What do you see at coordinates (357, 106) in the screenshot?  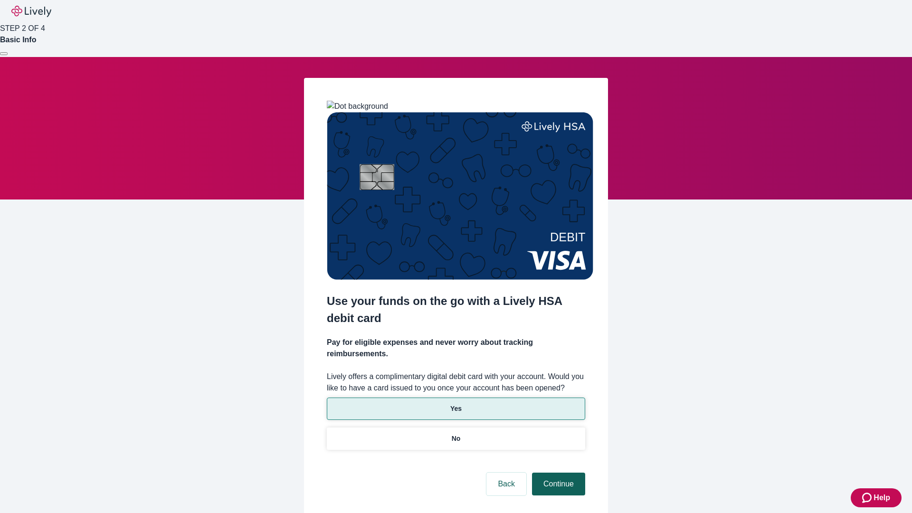 I see `img: Dot background` at bounding box center [357, 106].